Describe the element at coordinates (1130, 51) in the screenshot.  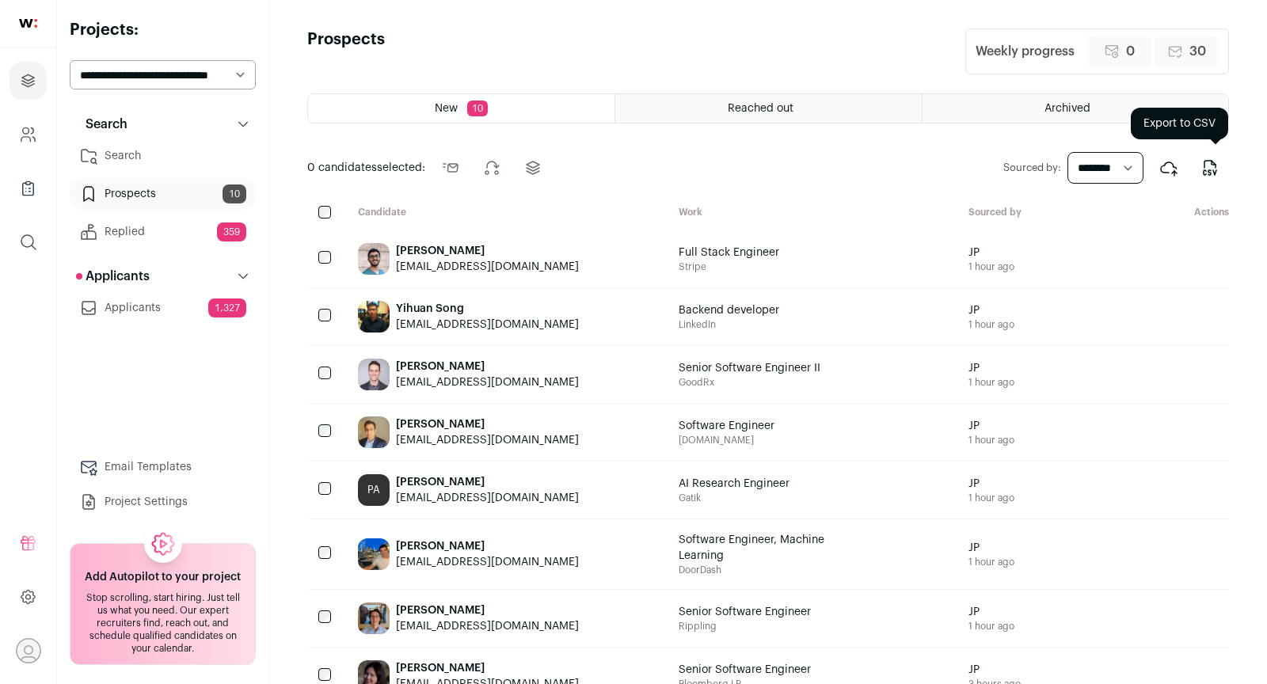
I see `span: 0` at that location.